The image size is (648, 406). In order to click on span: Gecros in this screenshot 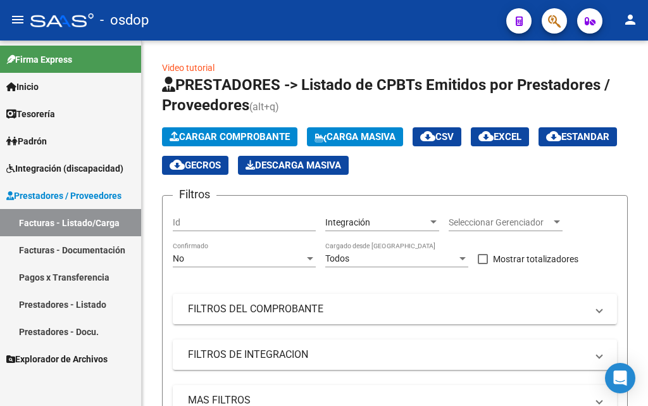, I will do `click(195, 165)`.